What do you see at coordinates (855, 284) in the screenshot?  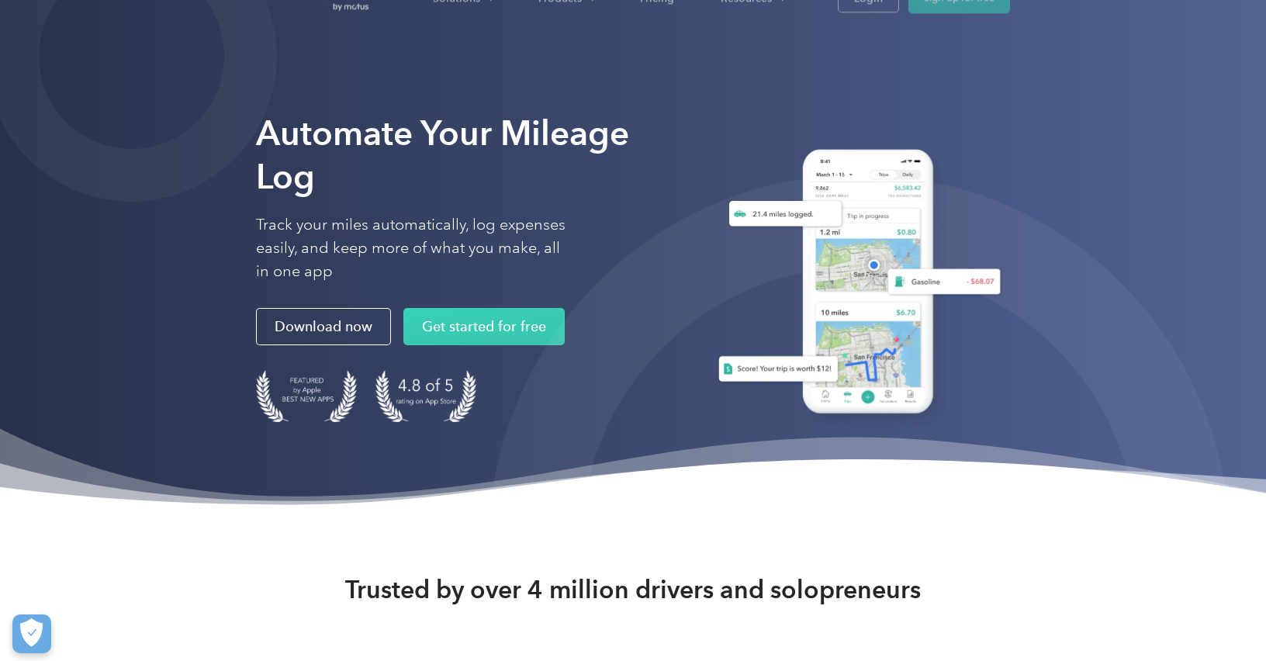 I see `img: Everlance, mileage tracker app, expense tracking app` at bounding box center [855, 284].